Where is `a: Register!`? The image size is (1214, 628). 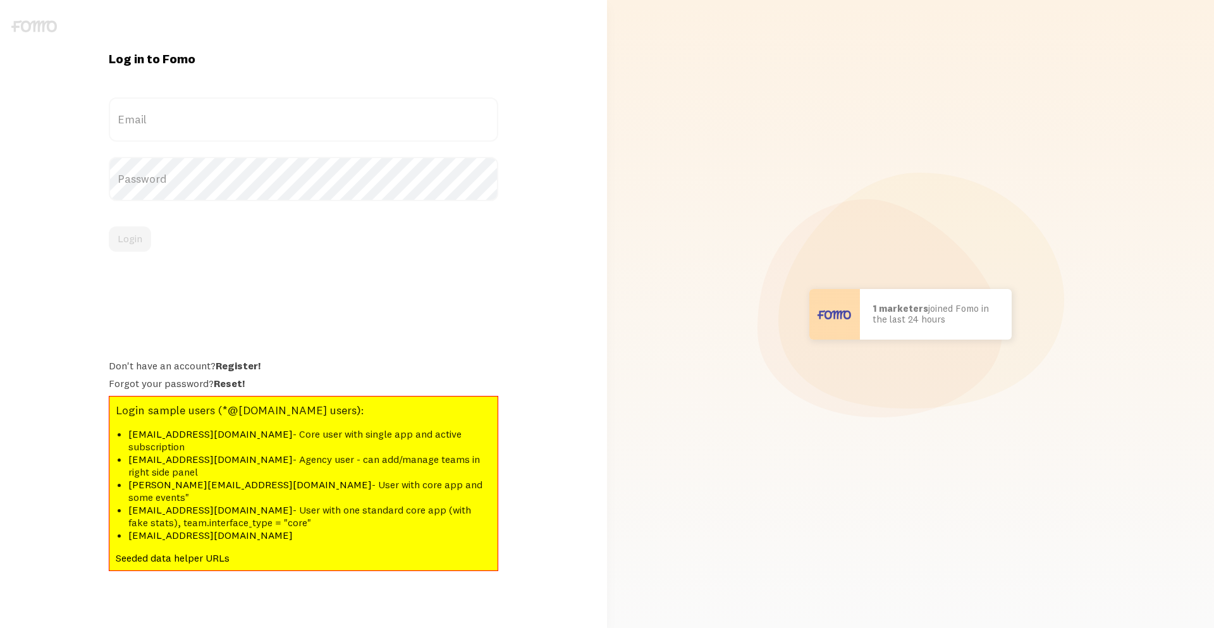 a: Register! is located at coordinates (238, 366).